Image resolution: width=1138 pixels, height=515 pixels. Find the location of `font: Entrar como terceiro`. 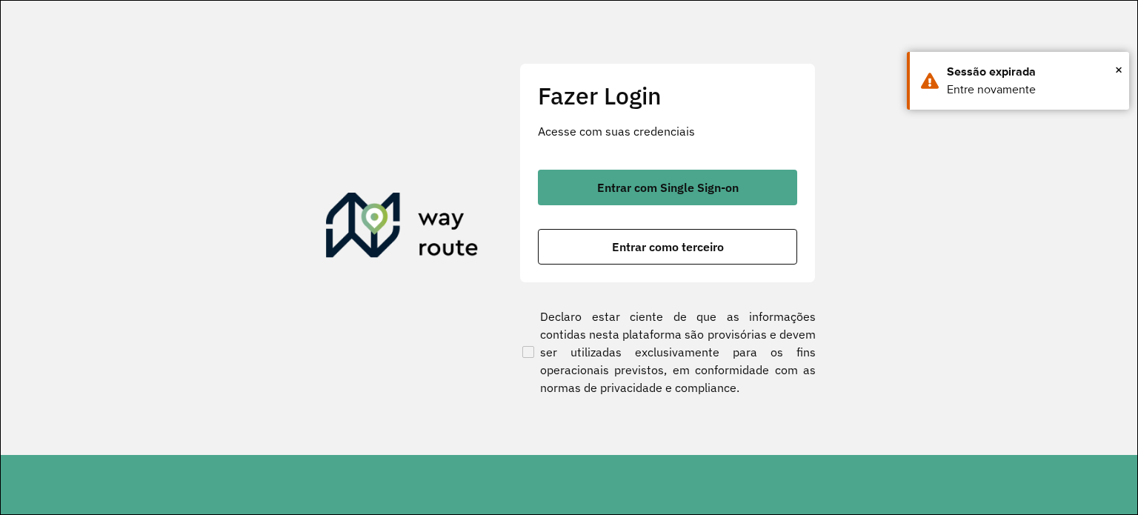

font: Entrar como terceiro is located at coordinates (668, 247).